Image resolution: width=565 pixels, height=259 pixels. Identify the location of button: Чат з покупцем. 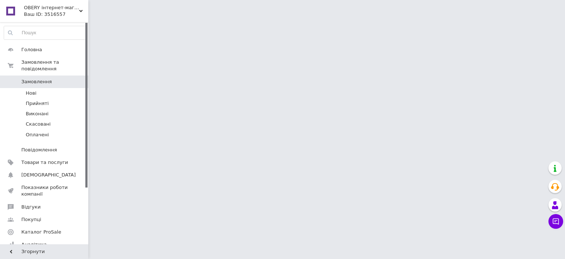
(556, 221).